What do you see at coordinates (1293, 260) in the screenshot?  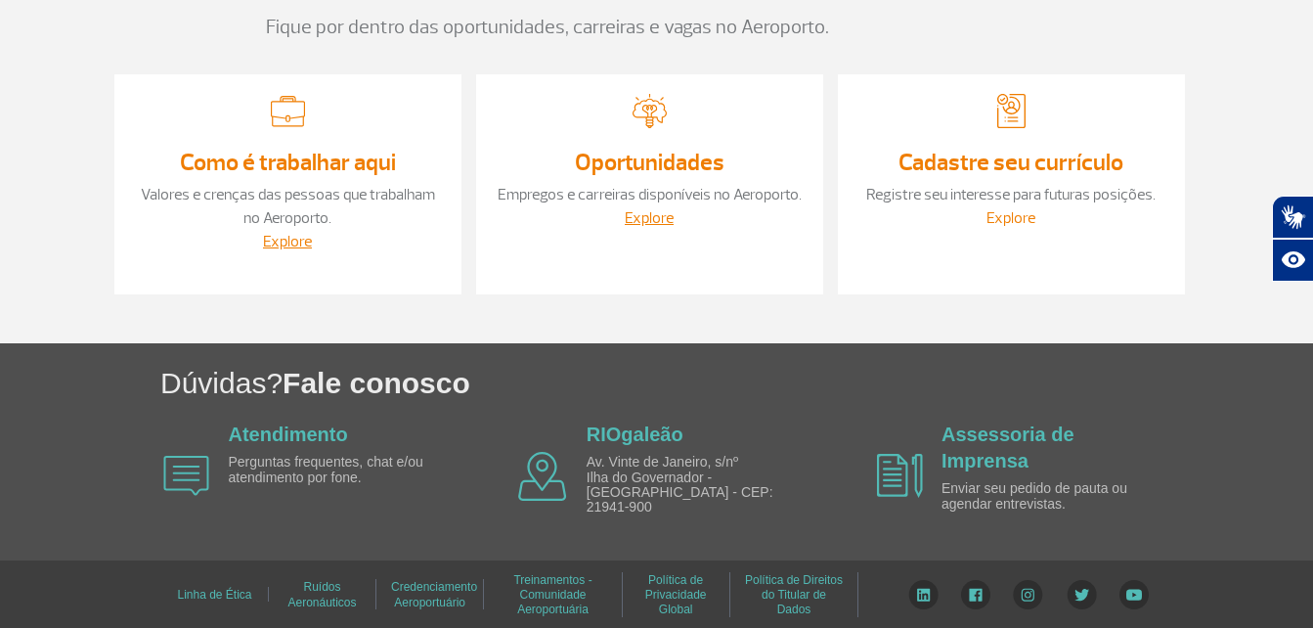 I see `button: Abrir recursos assistivos.` at bounding box center [1293, 260].